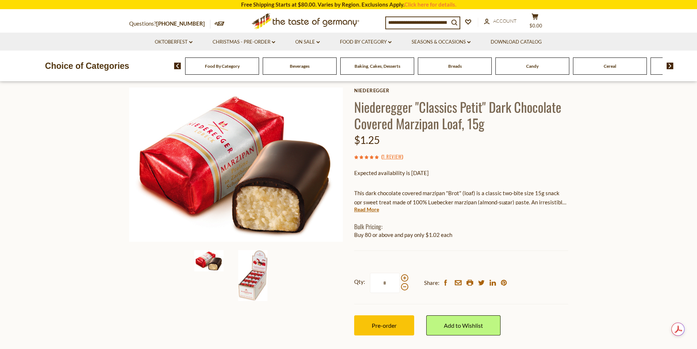 This screenshot has height=349, width=697. I want to click on img: Niederegger Marzipan Loaves in Bulk, so click(253, 275).